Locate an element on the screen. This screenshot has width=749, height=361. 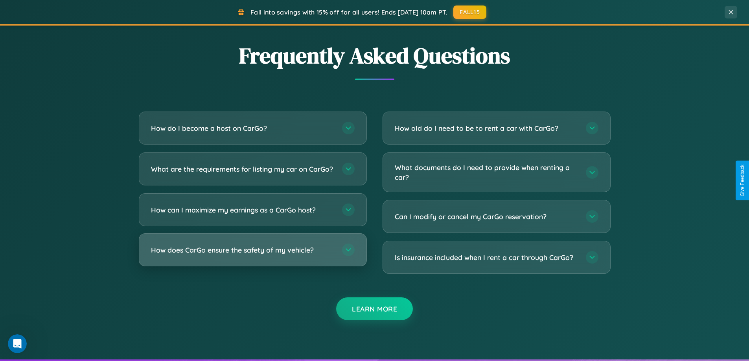
h3: What documents do I need to provide when renting a car? is located at coordinates (486, 172).